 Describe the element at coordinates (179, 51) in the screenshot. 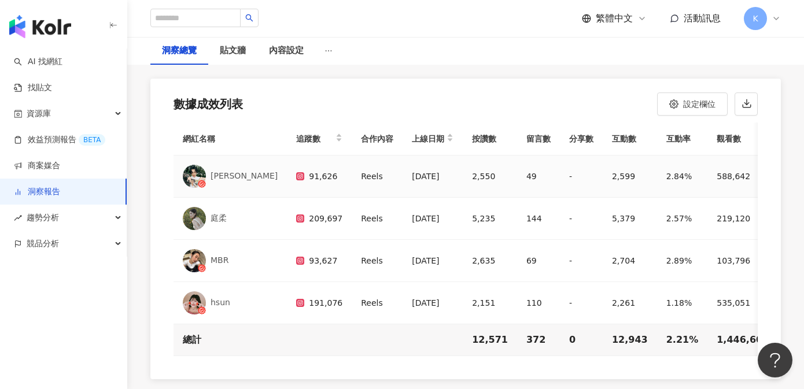

I see `div: 洞察總覽` at that location.